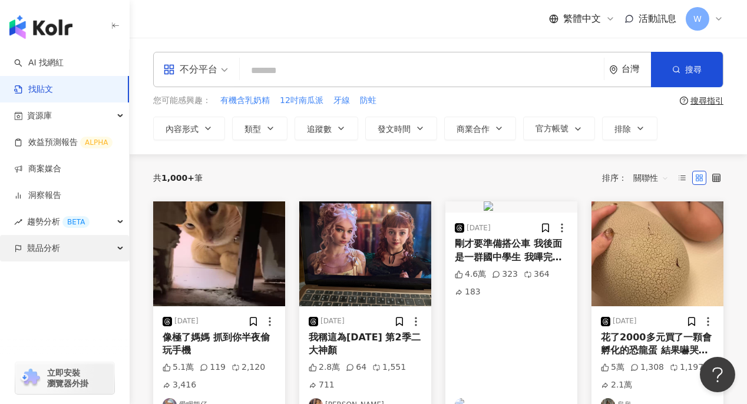 This screenshot has height=404, width=747. What do you see at coordinates (480, 128) in the screenshot?
I see `button: 商業合作` at bounding box center [480, 128].